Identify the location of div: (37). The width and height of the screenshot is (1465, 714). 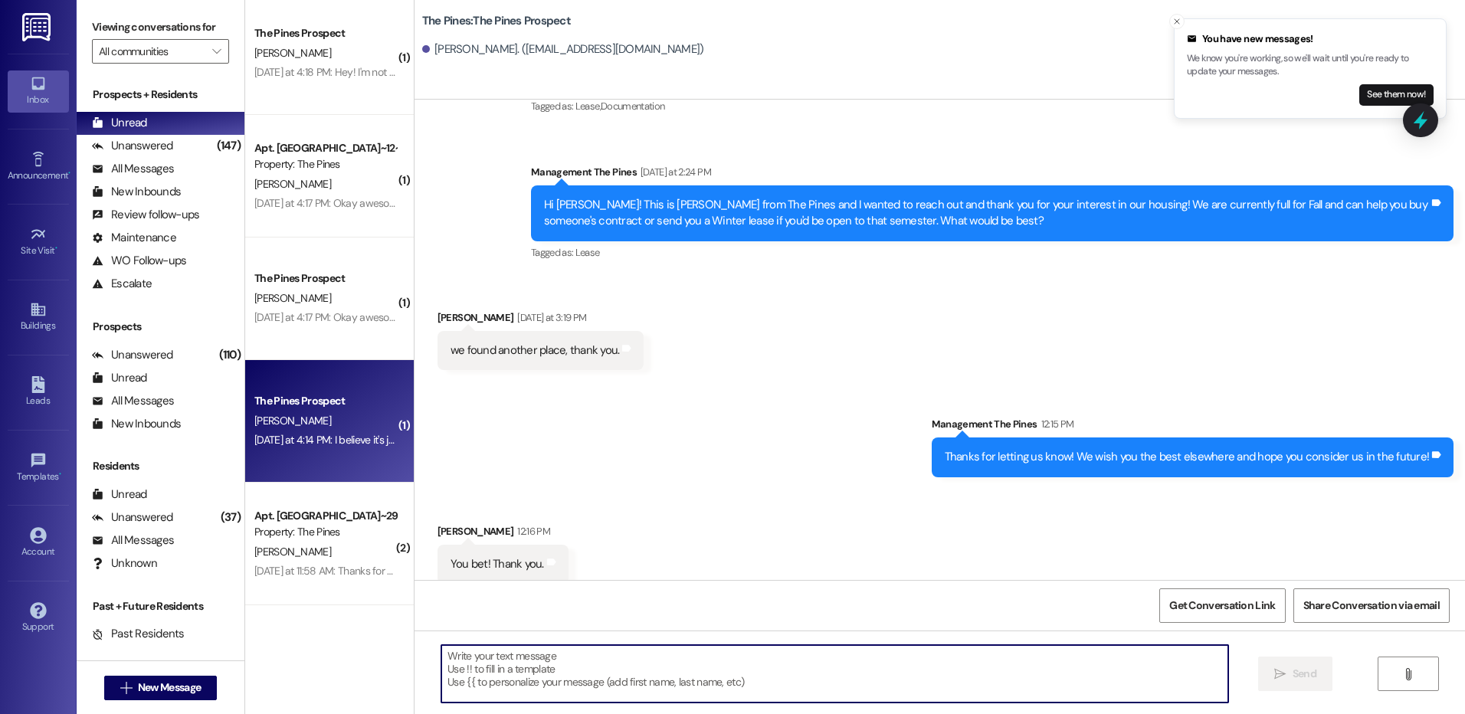
(231, 517).